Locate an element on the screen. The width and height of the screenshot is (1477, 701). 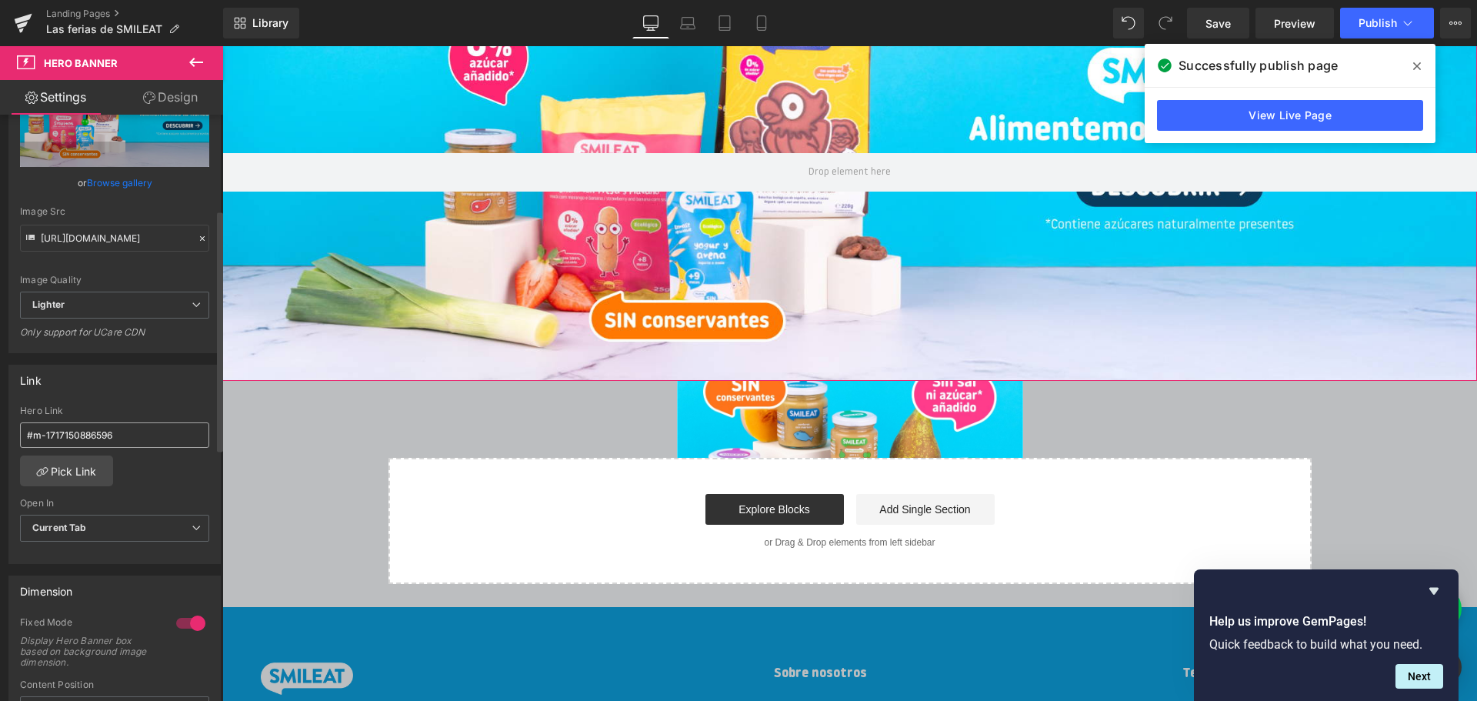
button: Redo is located at coordinates (1165, 23).